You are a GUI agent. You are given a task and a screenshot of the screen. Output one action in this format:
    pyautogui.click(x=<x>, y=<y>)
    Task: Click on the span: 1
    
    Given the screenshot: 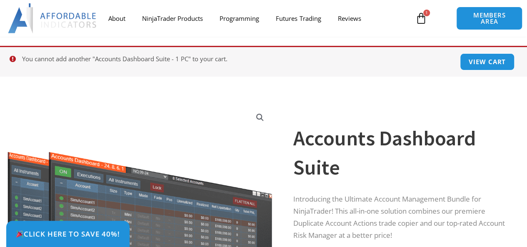 What is the action you would take?
    pyautogui.click(x=426, y=13)
    